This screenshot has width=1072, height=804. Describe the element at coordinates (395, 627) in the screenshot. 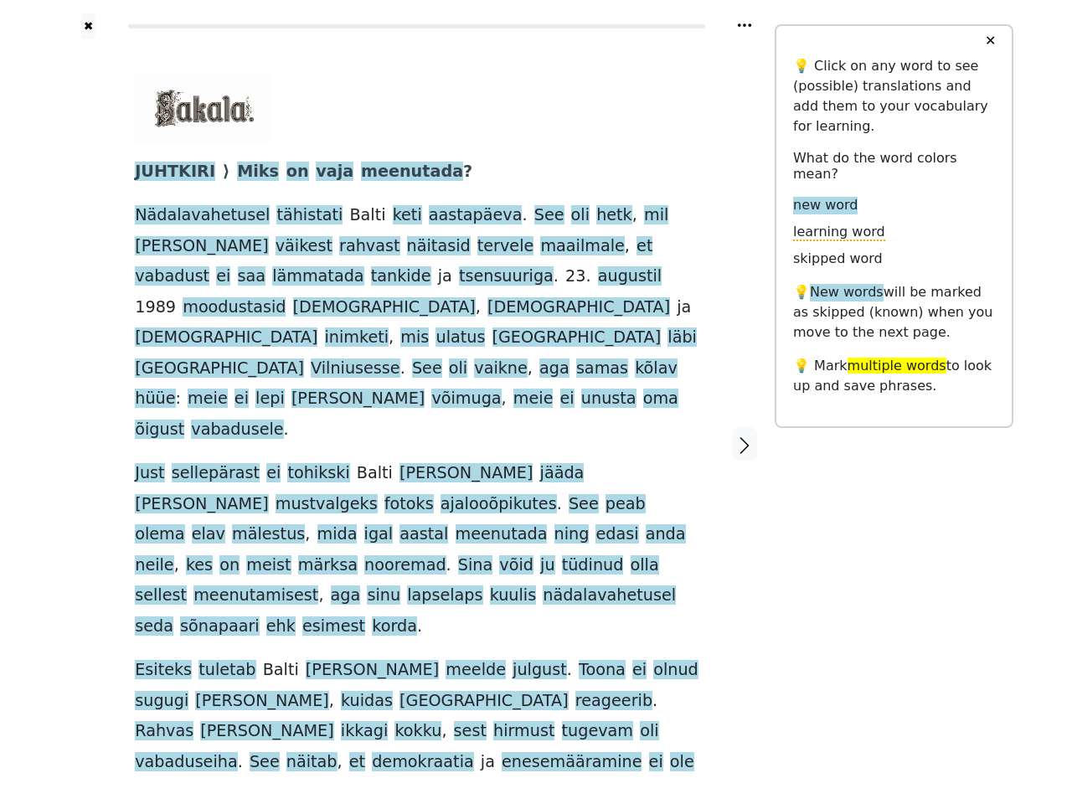

I see `span: korda` at that location.